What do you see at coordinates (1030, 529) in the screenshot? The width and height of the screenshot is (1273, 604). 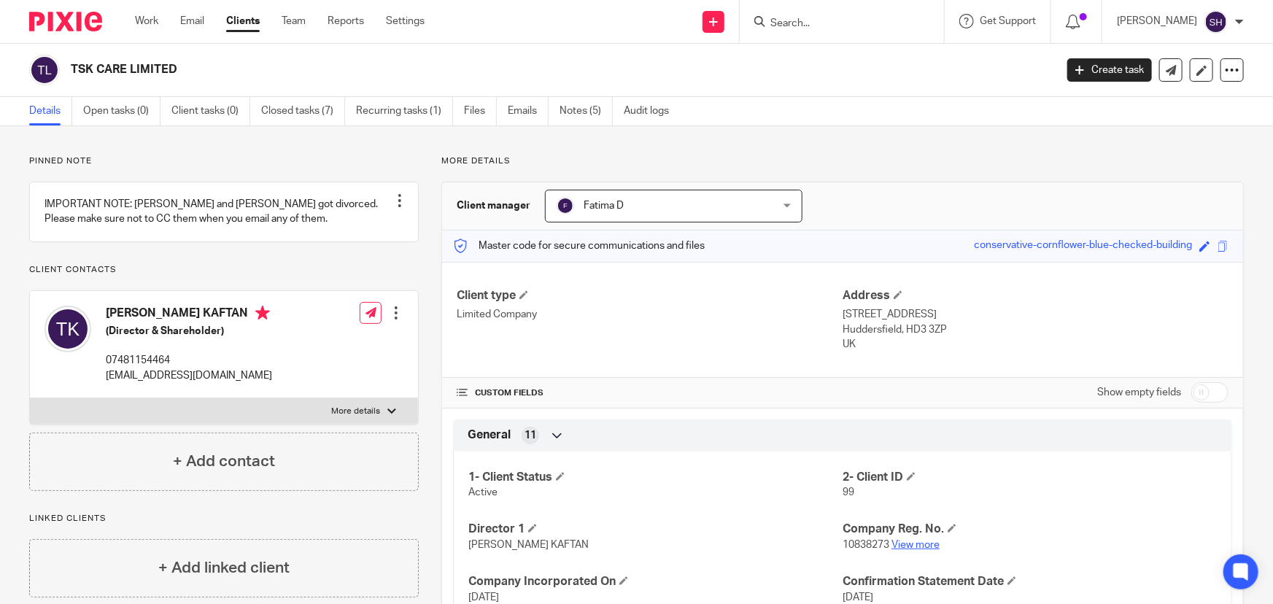 I see `h4: Company Reg. No.` at bounding box center [1030, 529].